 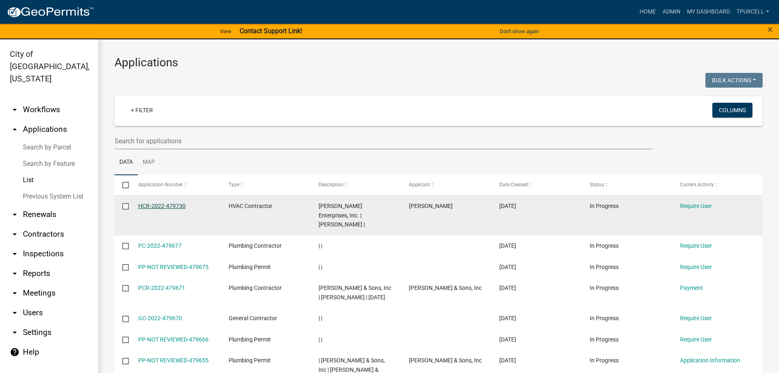 I want to click on span: Description, so click(x=331, y=184).